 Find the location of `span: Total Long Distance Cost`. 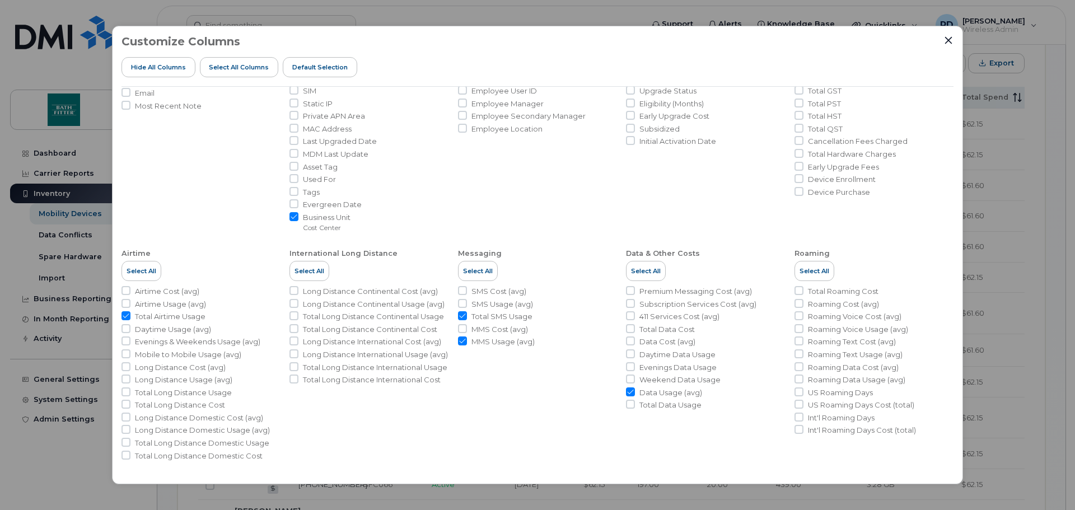

span: Total Long Distance Cost is located at coordinates (180, 405).